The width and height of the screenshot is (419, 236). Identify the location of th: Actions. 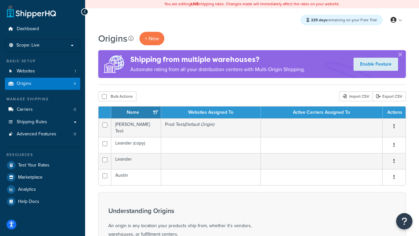
(394, 112).